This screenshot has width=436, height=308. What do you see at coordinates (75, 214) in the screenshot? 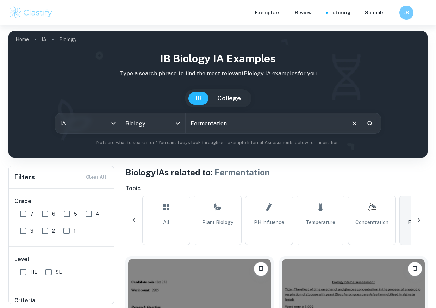
I see `span: 5` at bounding box center [75, 214].